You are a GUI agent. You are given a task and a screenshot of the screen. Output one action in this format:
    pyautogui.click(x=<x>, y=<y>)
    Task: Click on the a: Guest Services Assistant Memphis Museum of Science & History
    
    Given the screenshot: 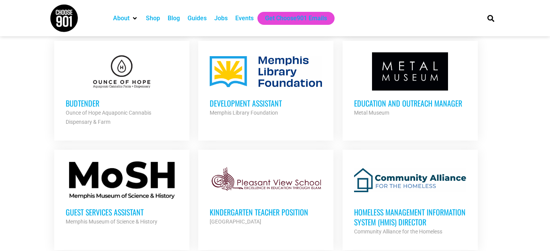 What is the action you would take?
    pyautogui.click(x=122, y=194)
    